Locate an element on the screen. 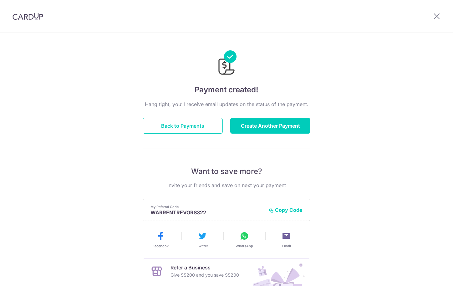  button: Back to Payments is located at coordinates (183, 126).